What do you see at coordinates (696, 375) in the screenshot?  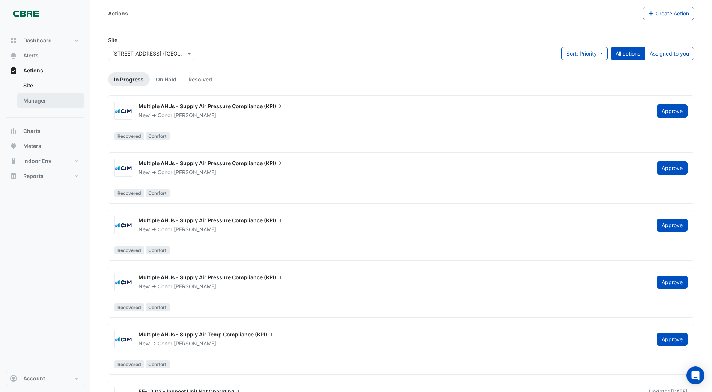 I see `div: Open Intercom Messenger` at bounding box center [696, 375].